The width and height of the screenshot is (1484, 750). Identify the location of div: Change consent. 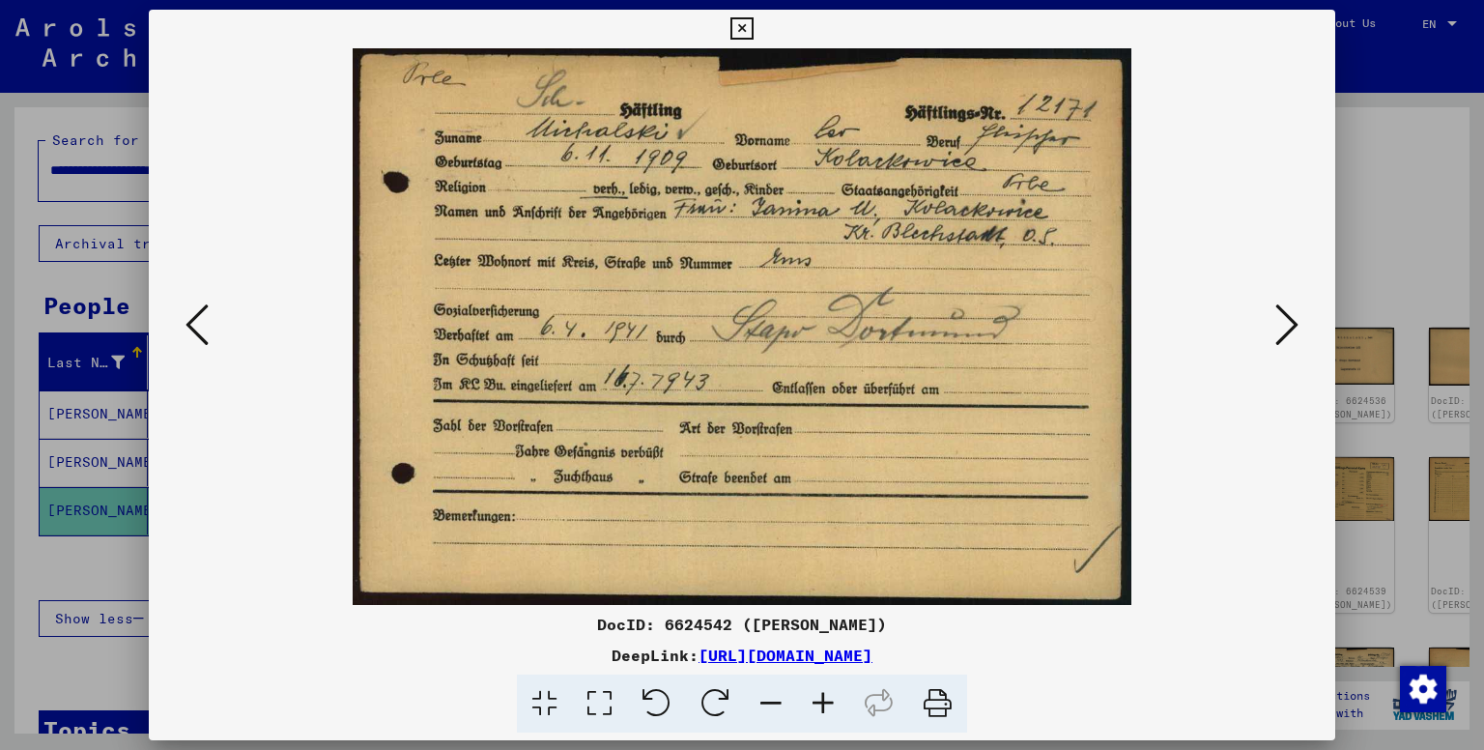
(1422, 688).